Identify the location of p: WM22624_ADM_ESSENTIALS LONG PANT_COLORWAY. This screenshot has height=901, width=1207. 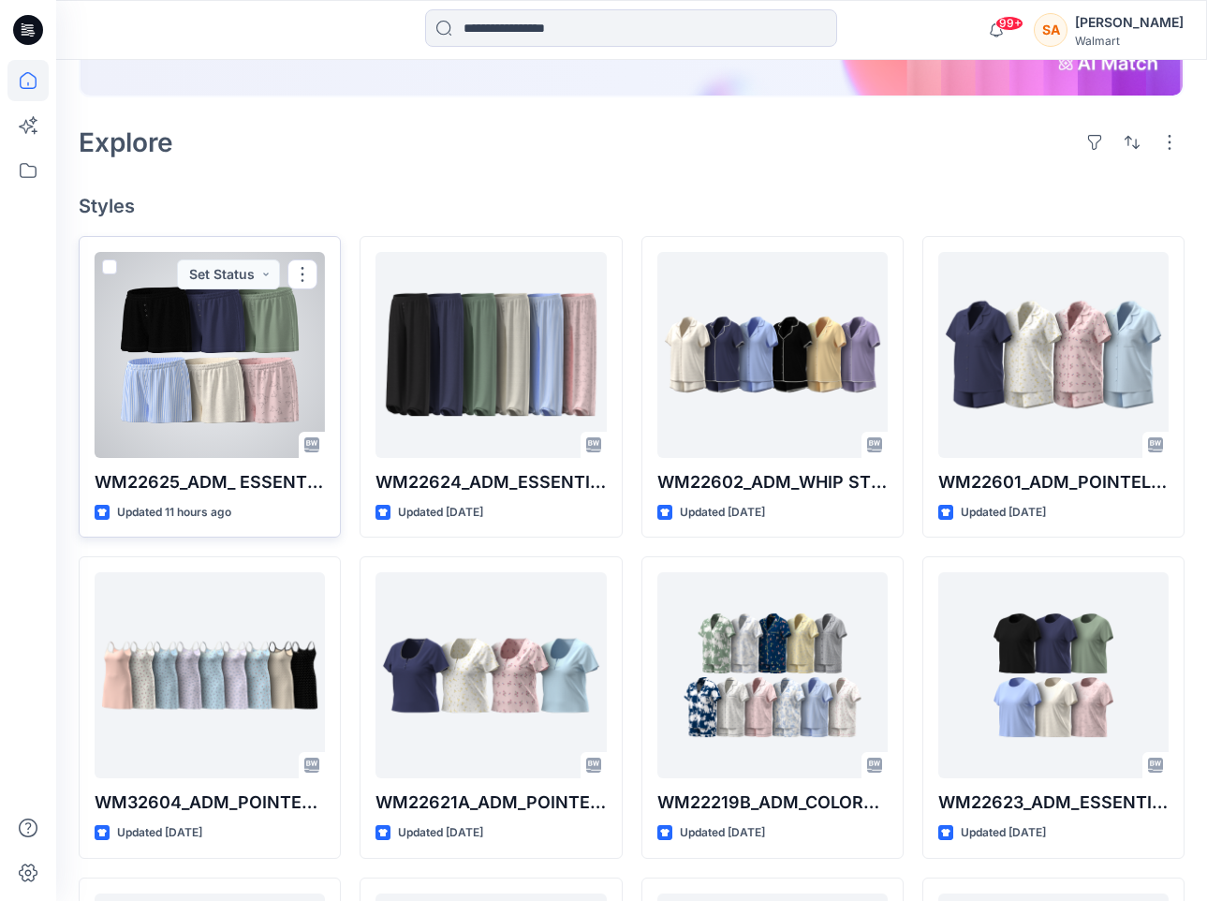
(491, 482).